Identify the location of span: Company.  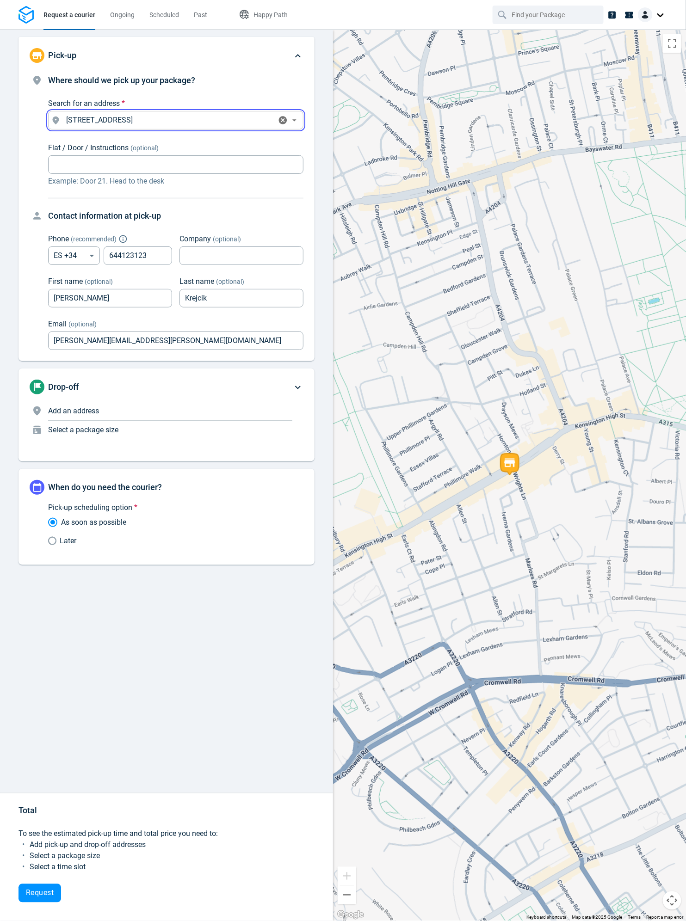
(195, 239).